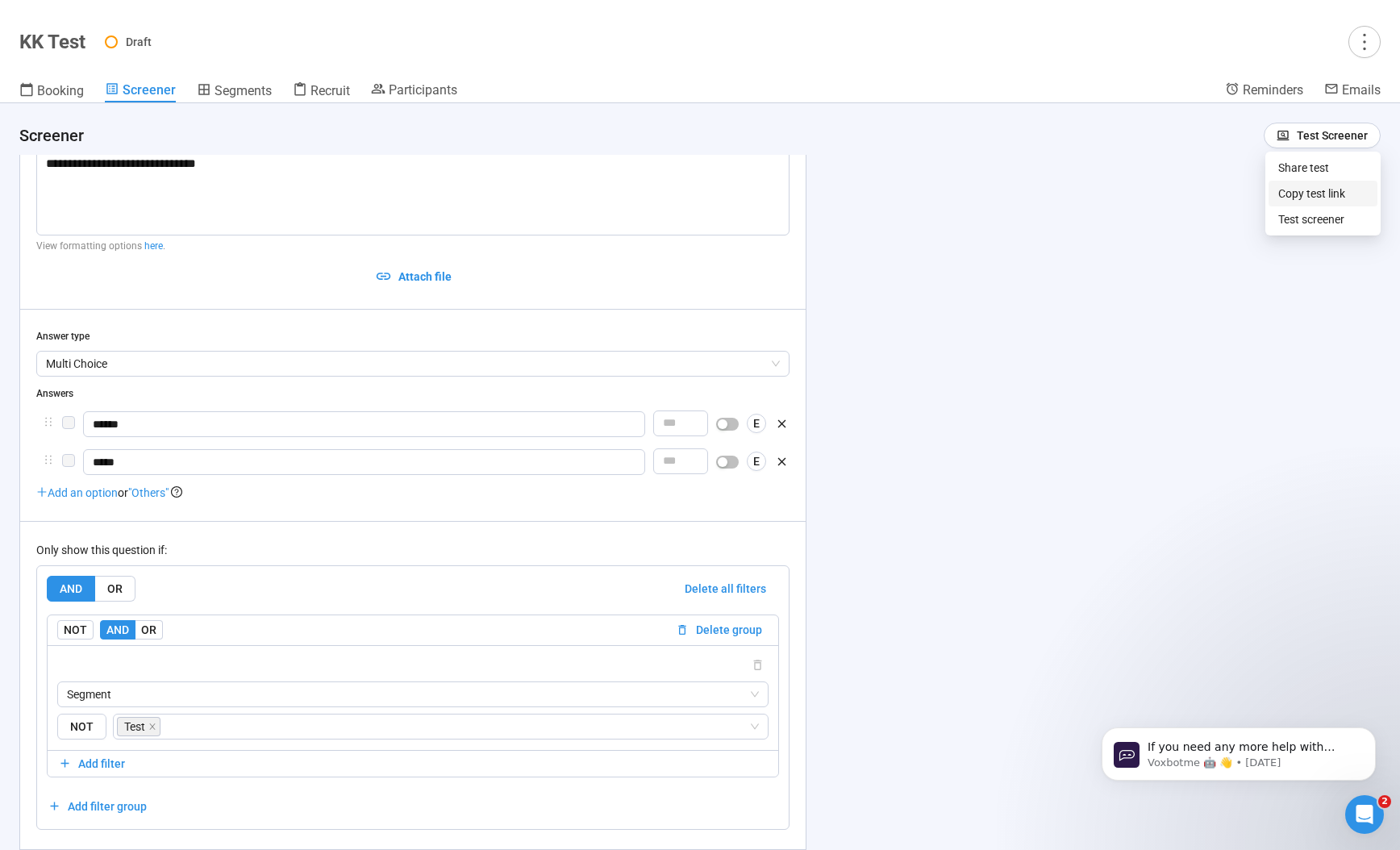 The image size is (1400, 850). What do you see at coordinates (413, 694) in the screenshot?
I see `span: Segment` at bounding box center [413, 694].